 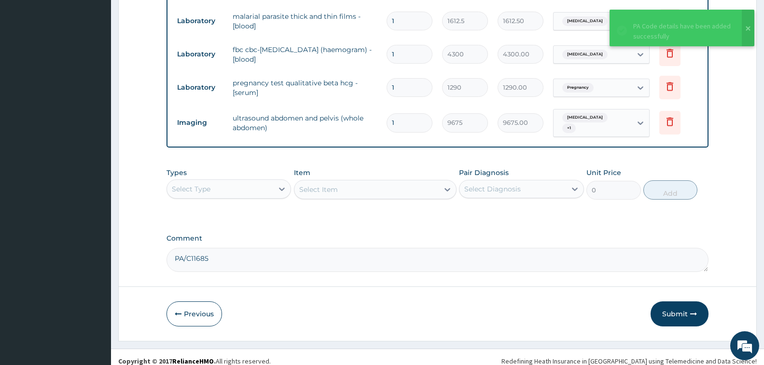 I want to click on div: Chat with us now, so click(x=106, y=60).